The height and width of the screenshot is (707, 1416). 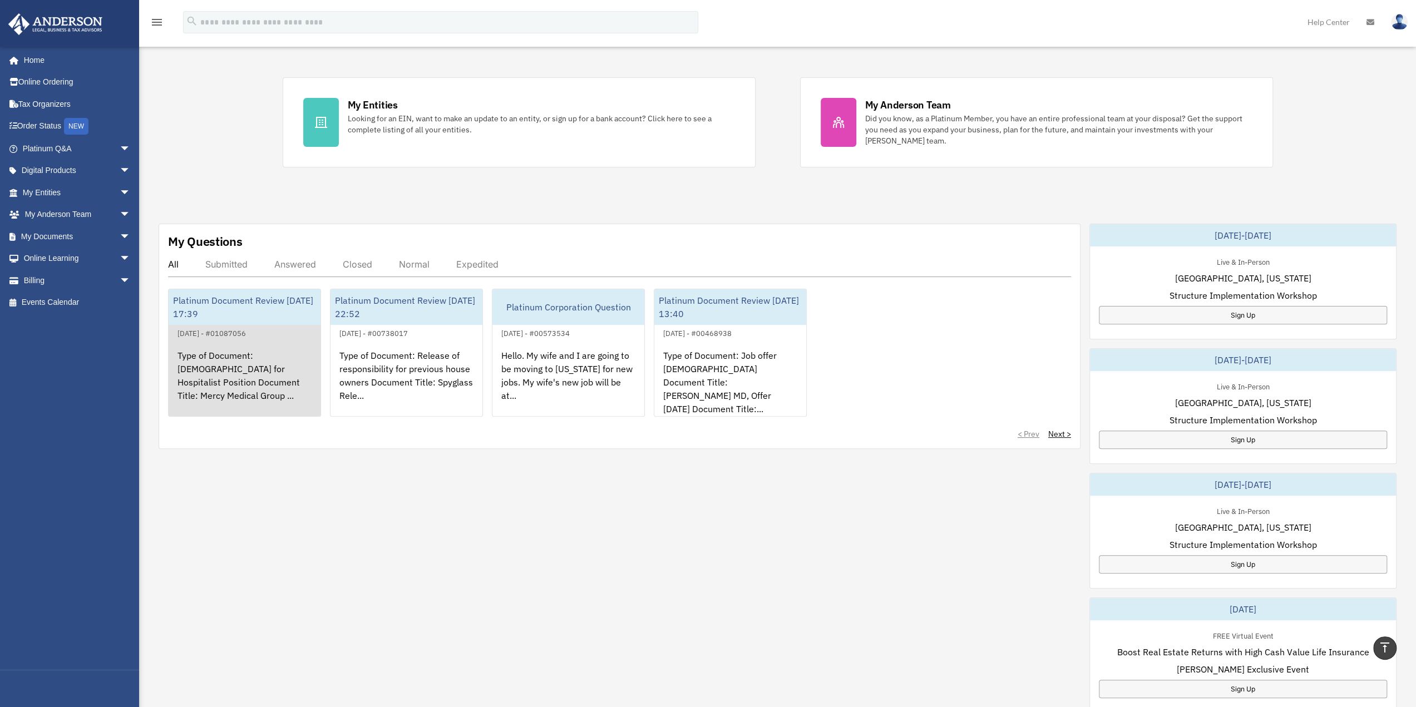 I want to click on a: My Anderson Teamarrow_drop_down, so click(x=77, y=215).